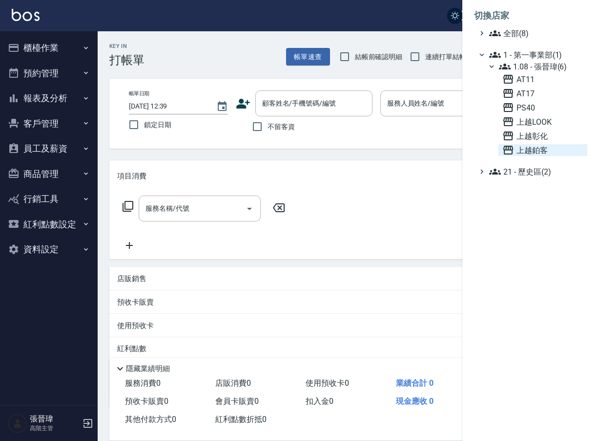 Image resolution: width=599 pixels, height=441 pixels. What do you see at coordinates (543, 107) in the screenshot?
I see `span: PS40` at bounding box center [543, 107].